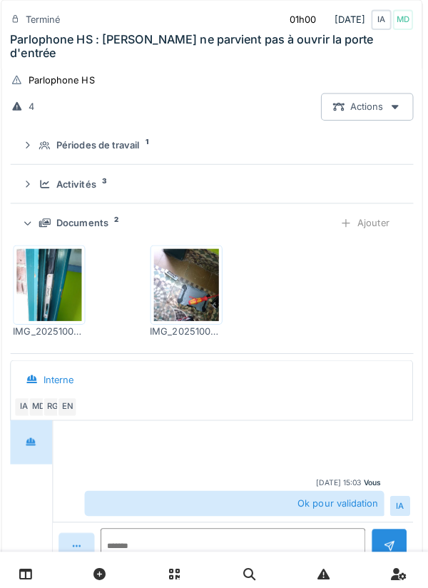  What do you see at coordinates (367, 105) in the screenshot?
I see `div: Actions` at bounding box center [367, 105].